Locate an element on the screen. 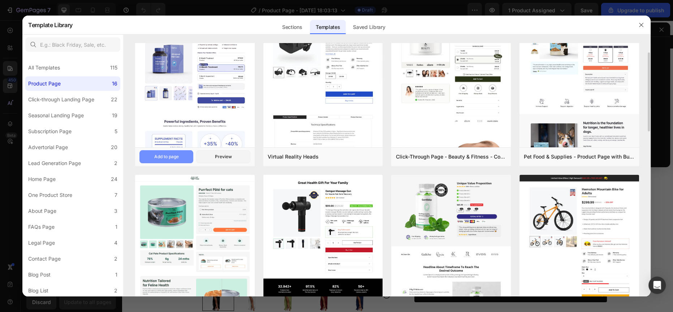  div: Preview is located at coordinates (223, 157).